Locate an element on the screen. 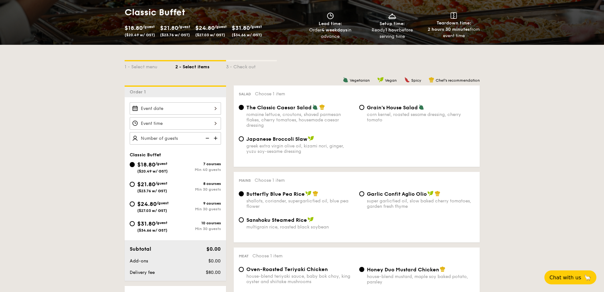 The image size is (604, 292). span: Chef's recommendation is located at coordinates (458, 80).